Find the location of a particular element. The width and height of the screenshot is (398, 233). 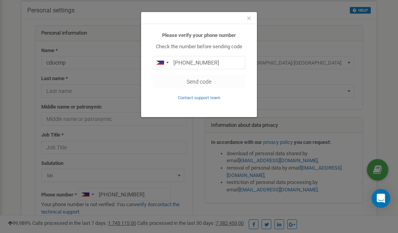

div: Open Intercom Messenger is located at coordinates (381, 198).